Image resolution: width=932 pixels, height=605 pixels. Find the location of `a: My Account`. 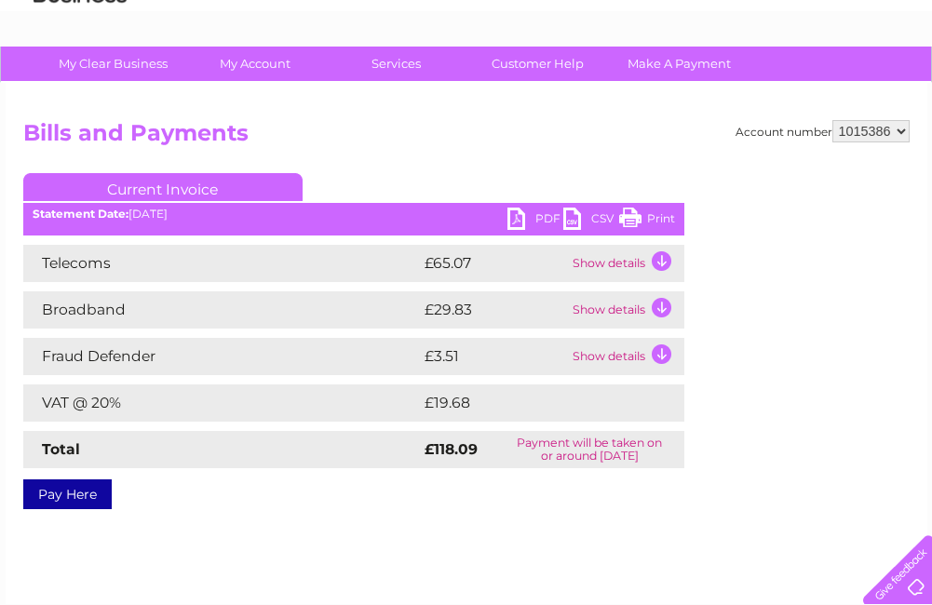

a: My Account is located at coordinates (254, 63).